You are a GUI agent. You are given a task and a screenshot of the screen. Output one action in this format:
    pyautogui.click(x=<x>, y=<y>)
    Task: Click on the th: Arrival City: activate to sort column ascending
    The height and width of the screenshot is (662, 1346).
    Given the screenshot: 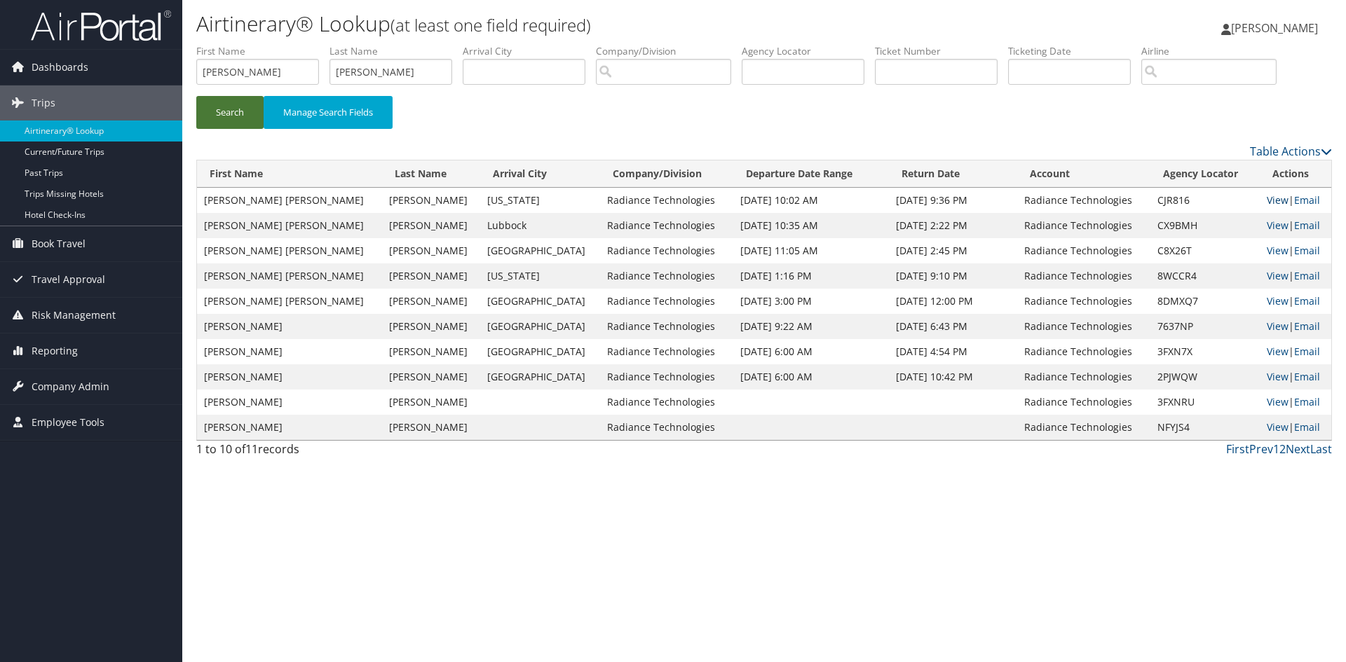 What is the action you would take?
    pyautogui.click(x=540, y=174)
    